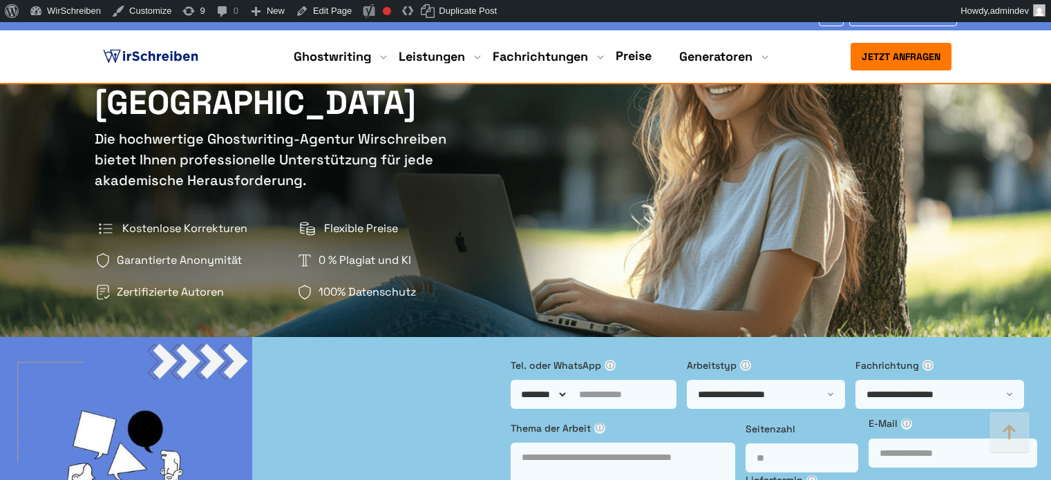 The image size is (1051, 480). I want to click on li: 0 % Plagiat und KI, so click(392, 260).